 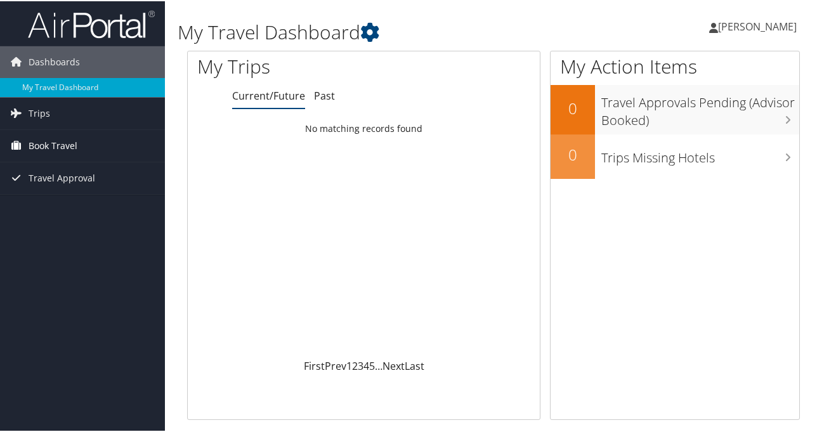 I want to click on span: Dashboards, so click(x=54, y=61).